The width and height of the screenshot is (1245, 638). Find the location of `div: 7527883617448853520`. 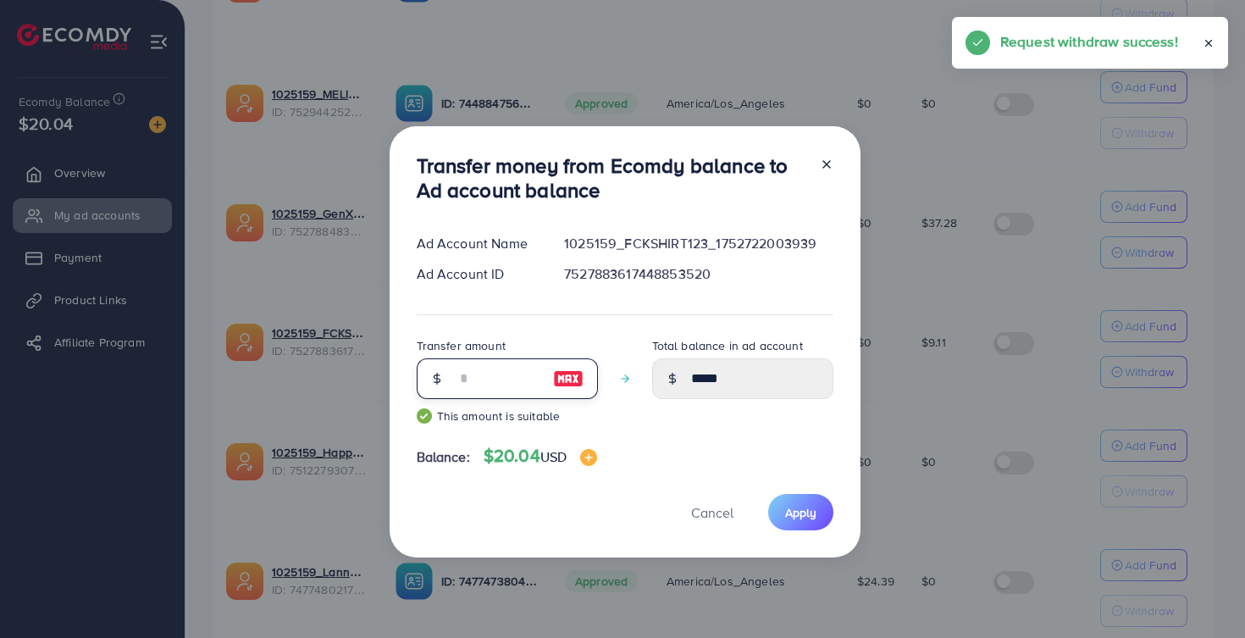

div: 7527883617448853520 is located at coordinates (698, 274).